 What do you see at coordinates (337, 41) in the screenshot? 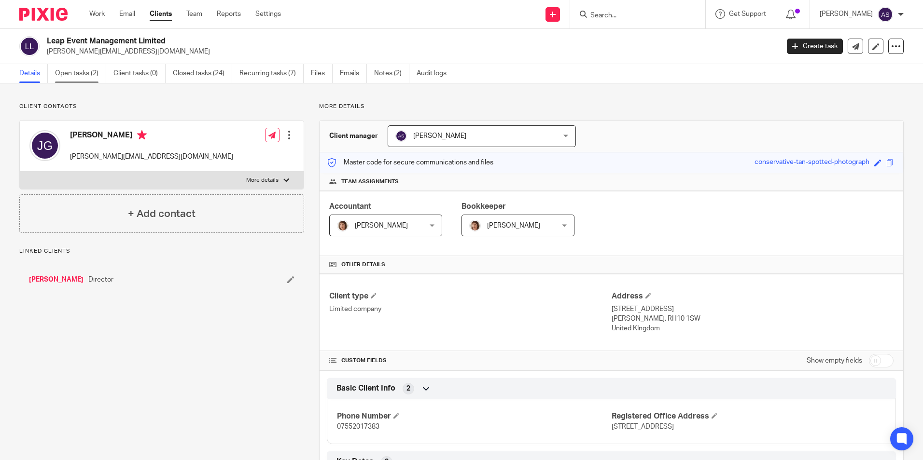
I see `h2: Leap Event Management Limited` at bounding box center [337, 41].